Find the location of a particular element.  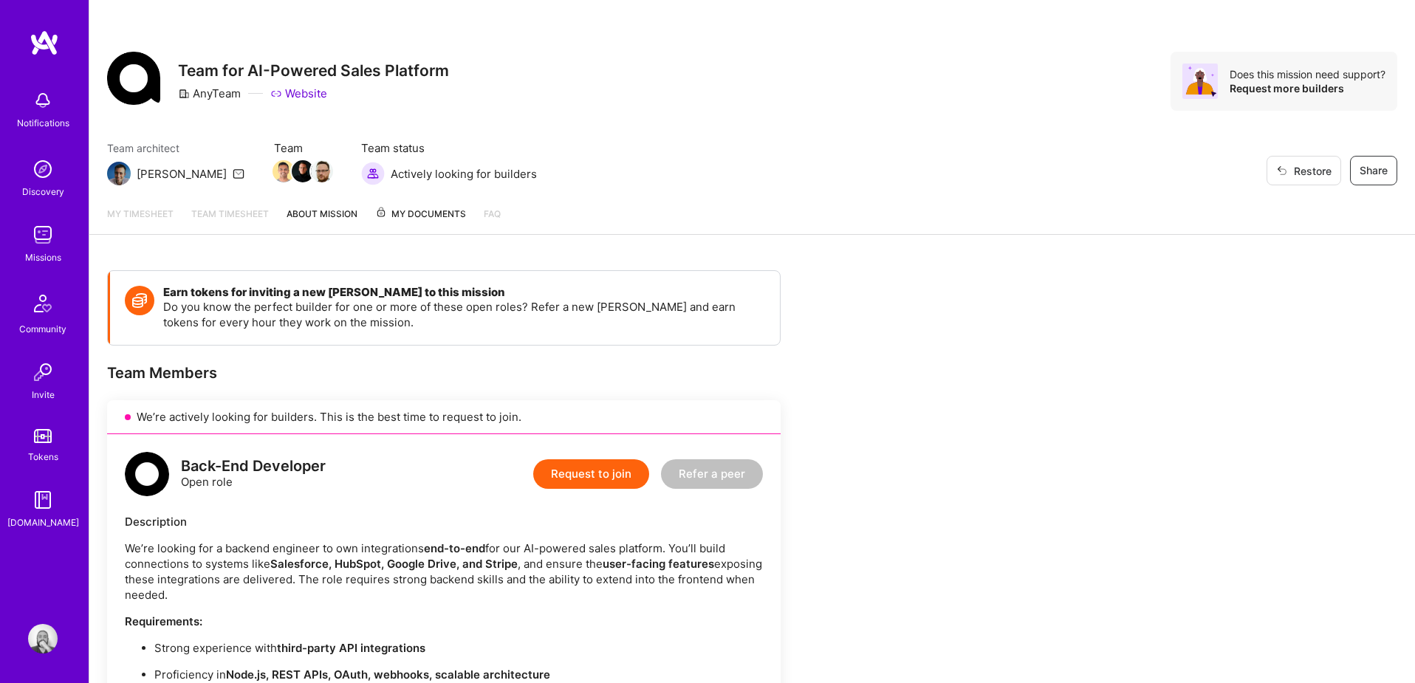

span: Team status is located at coordinates (449, 148).